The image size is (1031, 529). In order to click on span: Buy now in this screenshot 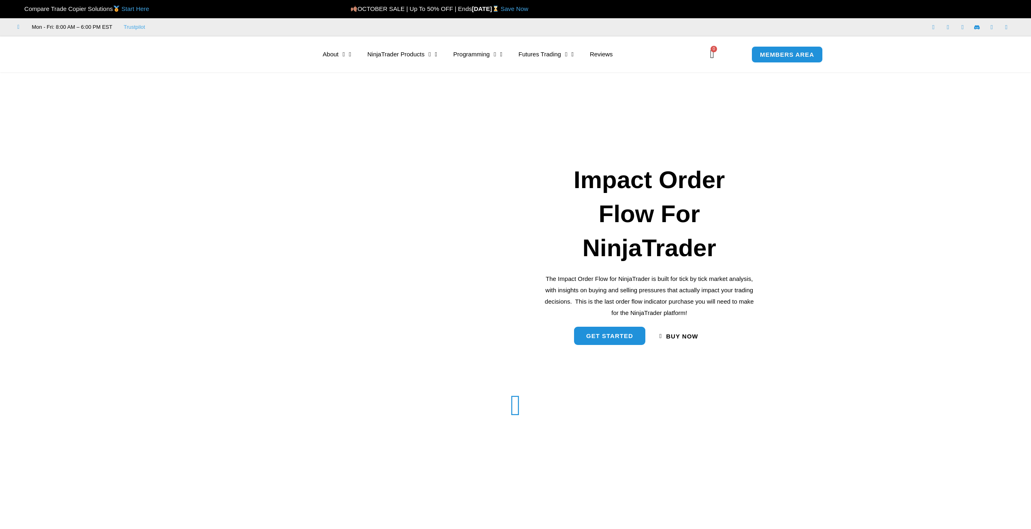, I will do `click(682, 336)`.